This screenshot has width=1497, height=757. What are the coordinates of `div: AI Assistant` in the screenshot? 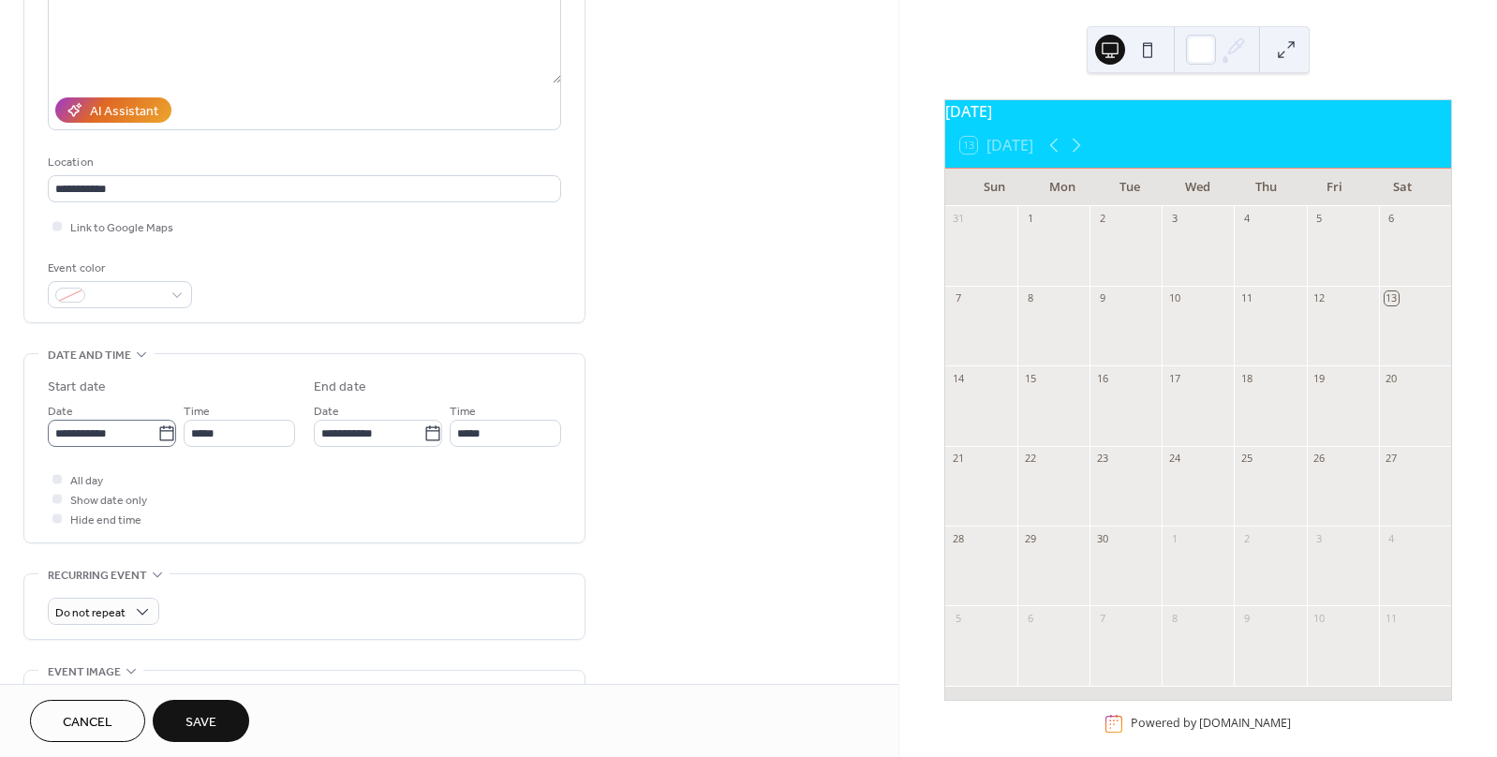 It's located at (124, 111).